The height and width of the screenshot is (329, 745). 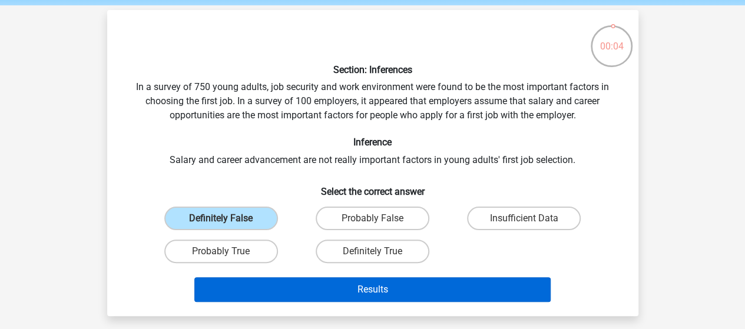 What do you see at coordinates (611, 39) in the screenshot?
I see `div: 00:04` at bounding box center [611, 39].